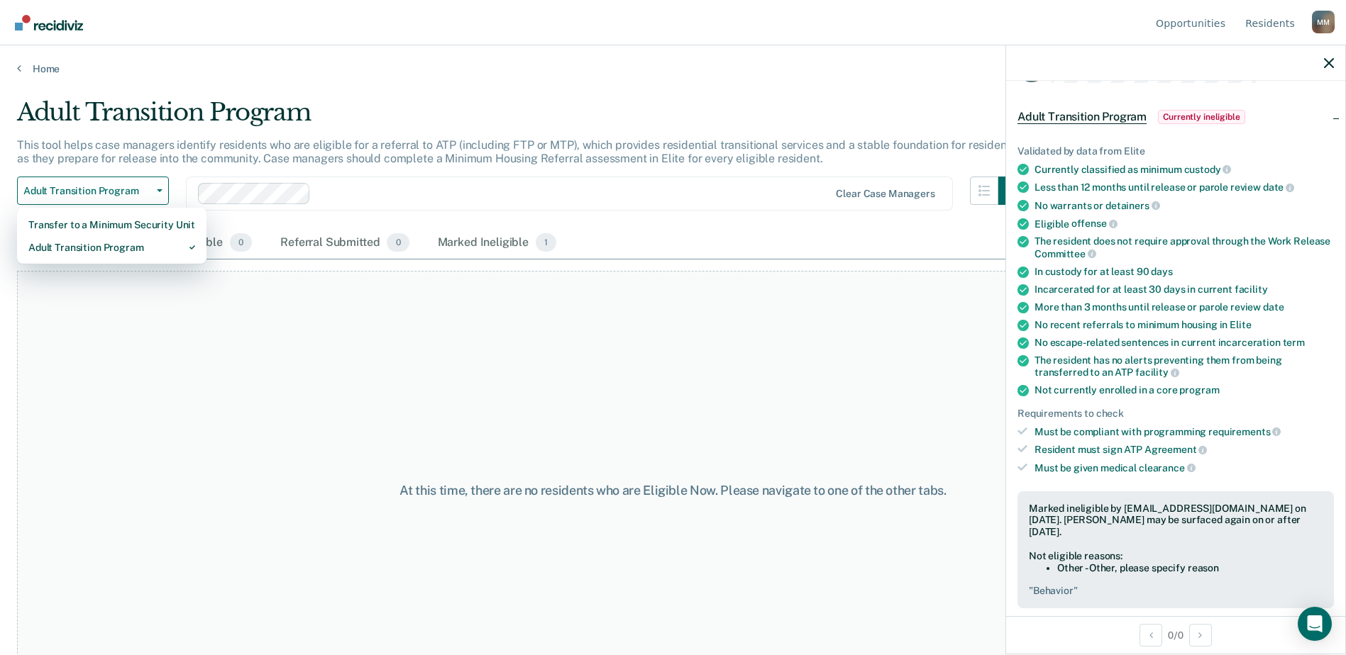 The height and width of the screenshot is (655, 1346). Describe the element at coordinates (1132, 206) in the screenshot. I see `span: detainers` at that location.